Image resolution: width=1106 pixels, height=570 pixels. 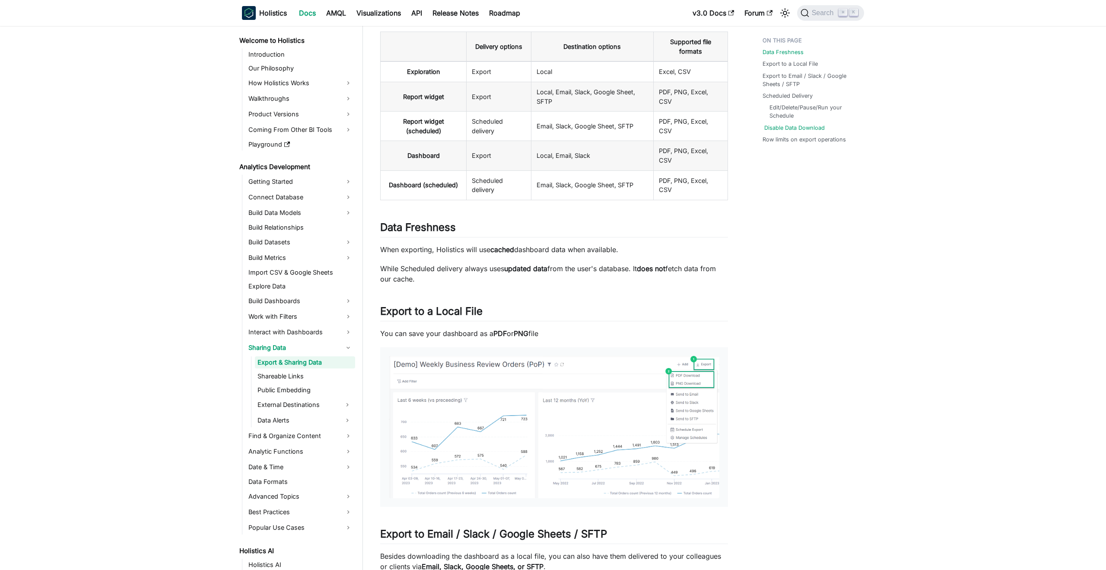 What do you see at coordinates (554, 535) in the screenshot?
I see `h2: Export to Email / Slack / Google Sheets / SFTP` at bounding box center [554, 535].